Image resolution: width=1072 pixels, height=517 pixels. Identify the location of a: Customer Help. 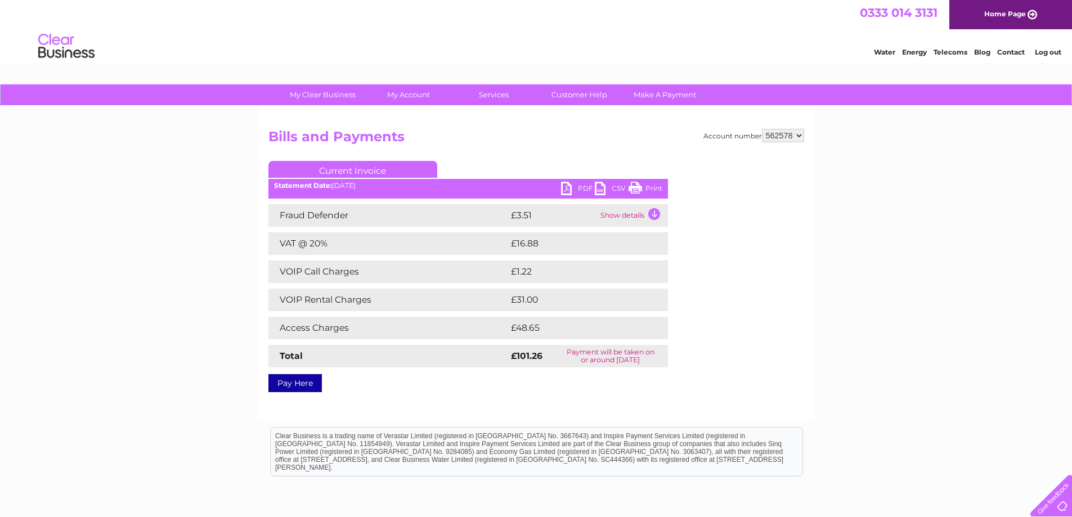
(579, 95).